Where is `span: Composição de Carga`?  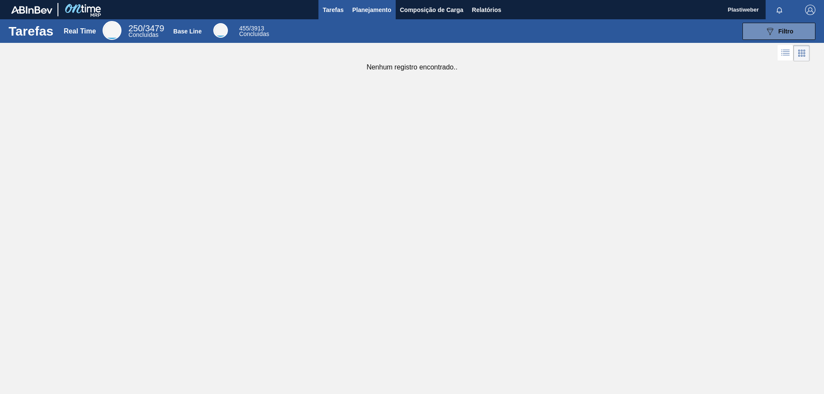
span: Composição de Carga is located at coordinates (432, 10).